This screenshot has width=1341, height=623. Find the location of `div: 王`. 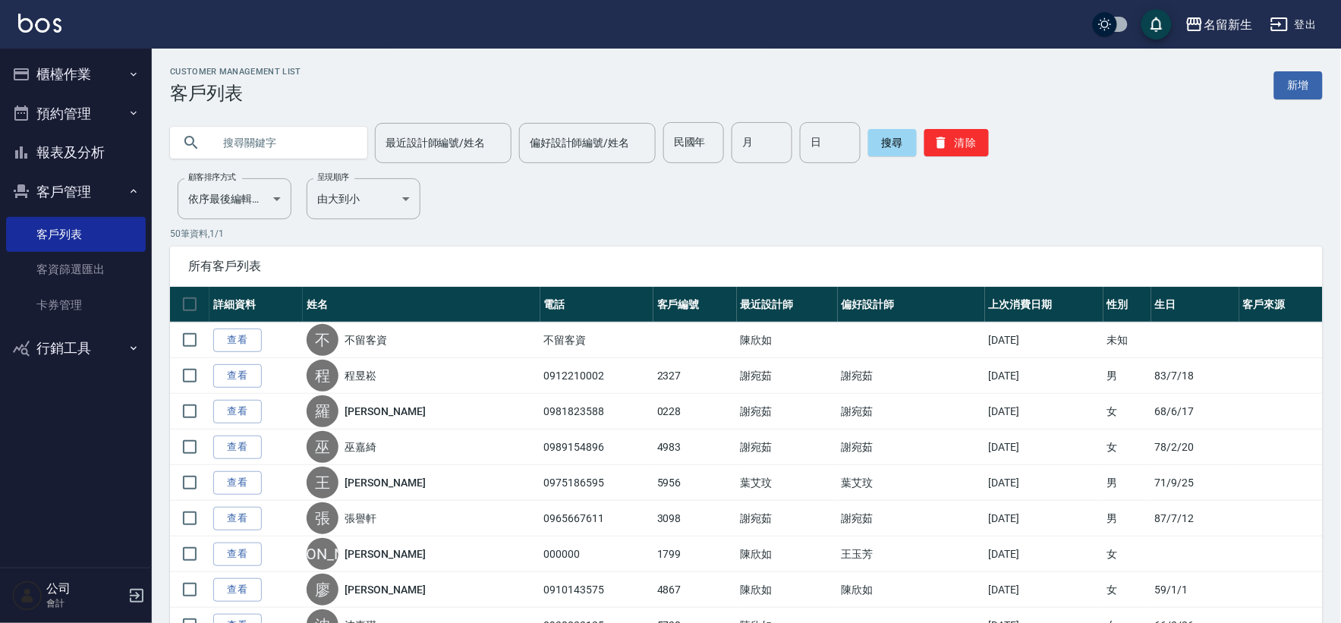

div: 王 is located at coordinates (323, 483).